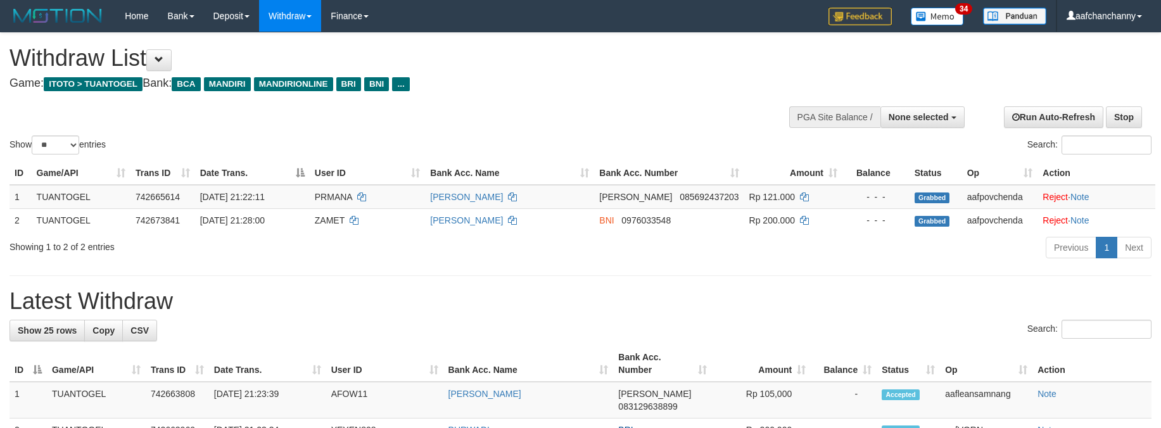 The height and width of the screenshot is (428, 1161). I want to click on td: Rp 105,000, so click(761, 400).